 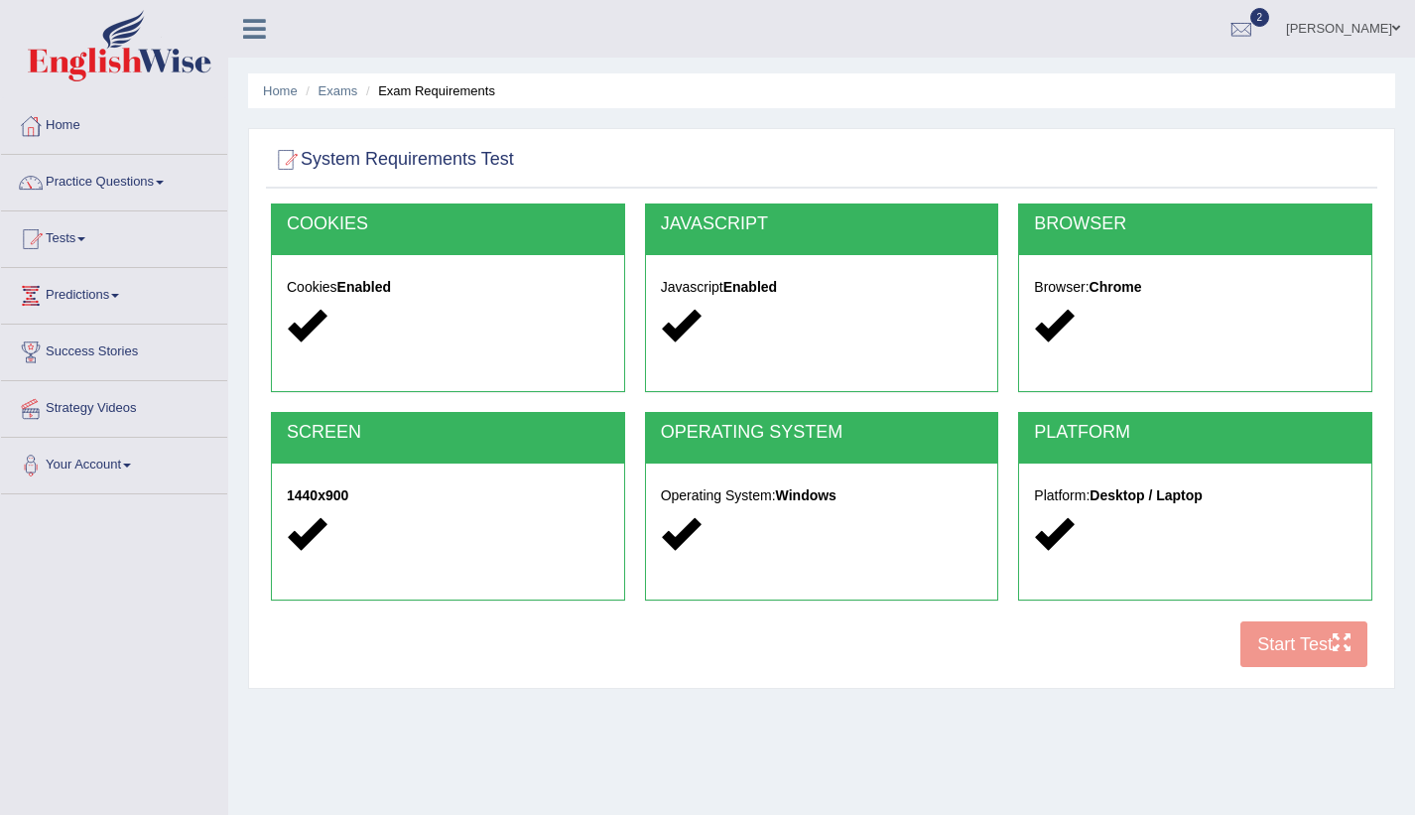 What do you see at coordinates (822, 495) in the screenshot?
I see `h5: Operating System:` at bounding box center [822, 495].